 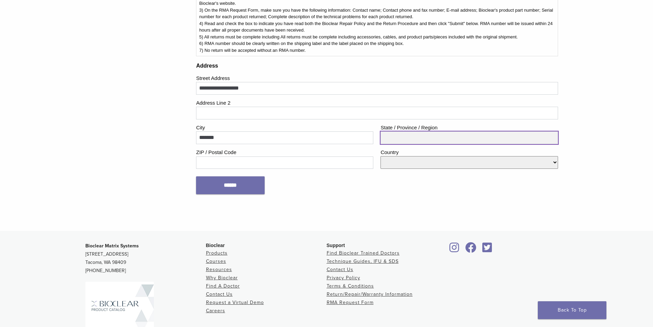 What do you see at coordinates (363, 261) in the screenshot?
I see `a: Technique Guides, IFU & SDS` at bounding box center [363, 261].